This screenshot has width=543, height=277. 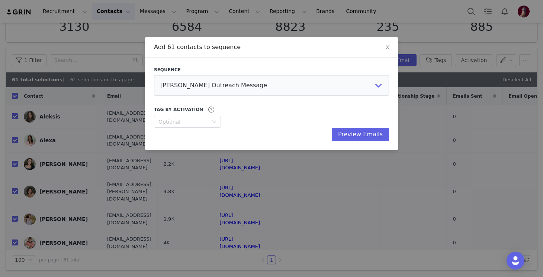 What do you see at coordinates (167, 70) in the screenshot?
I see `span: Sequence` at bounding box center [167, 70].